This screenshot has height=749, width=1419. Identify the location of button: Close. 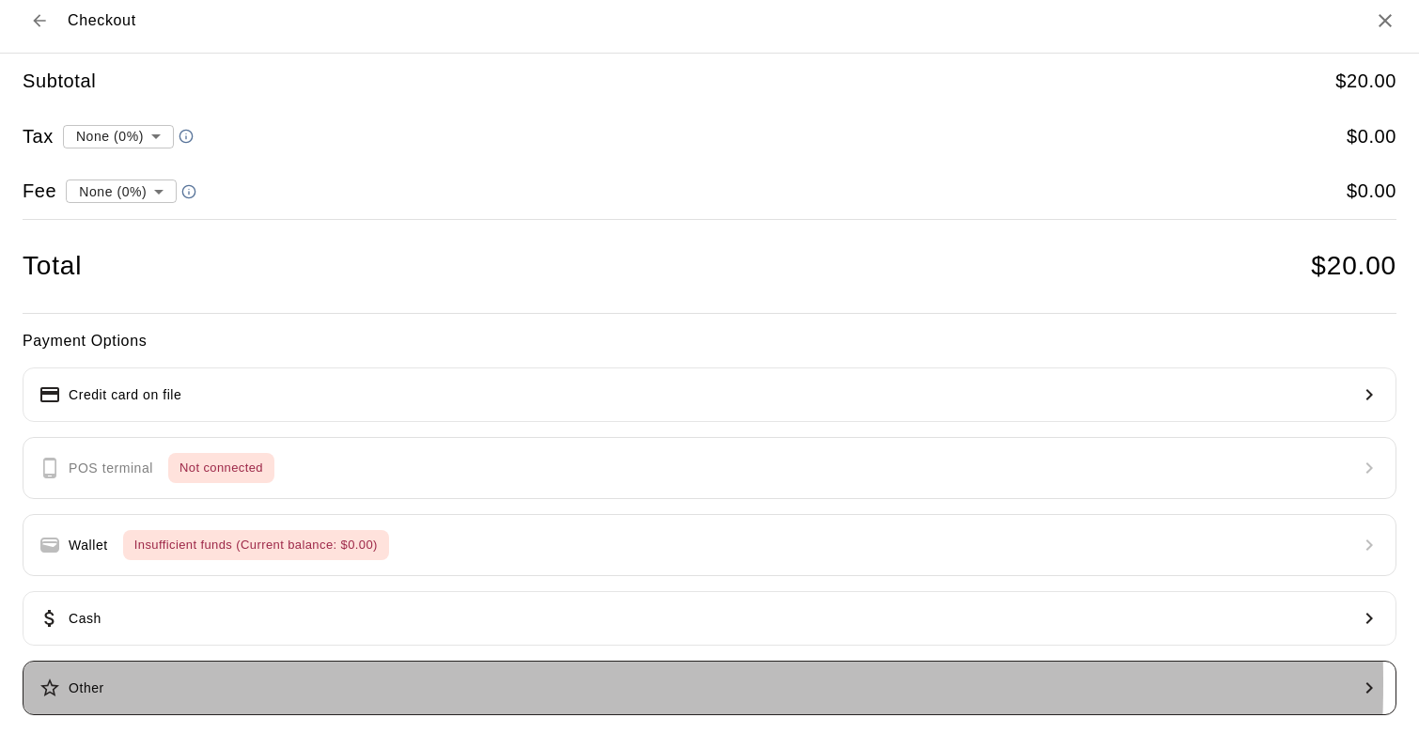
(1385, 21).